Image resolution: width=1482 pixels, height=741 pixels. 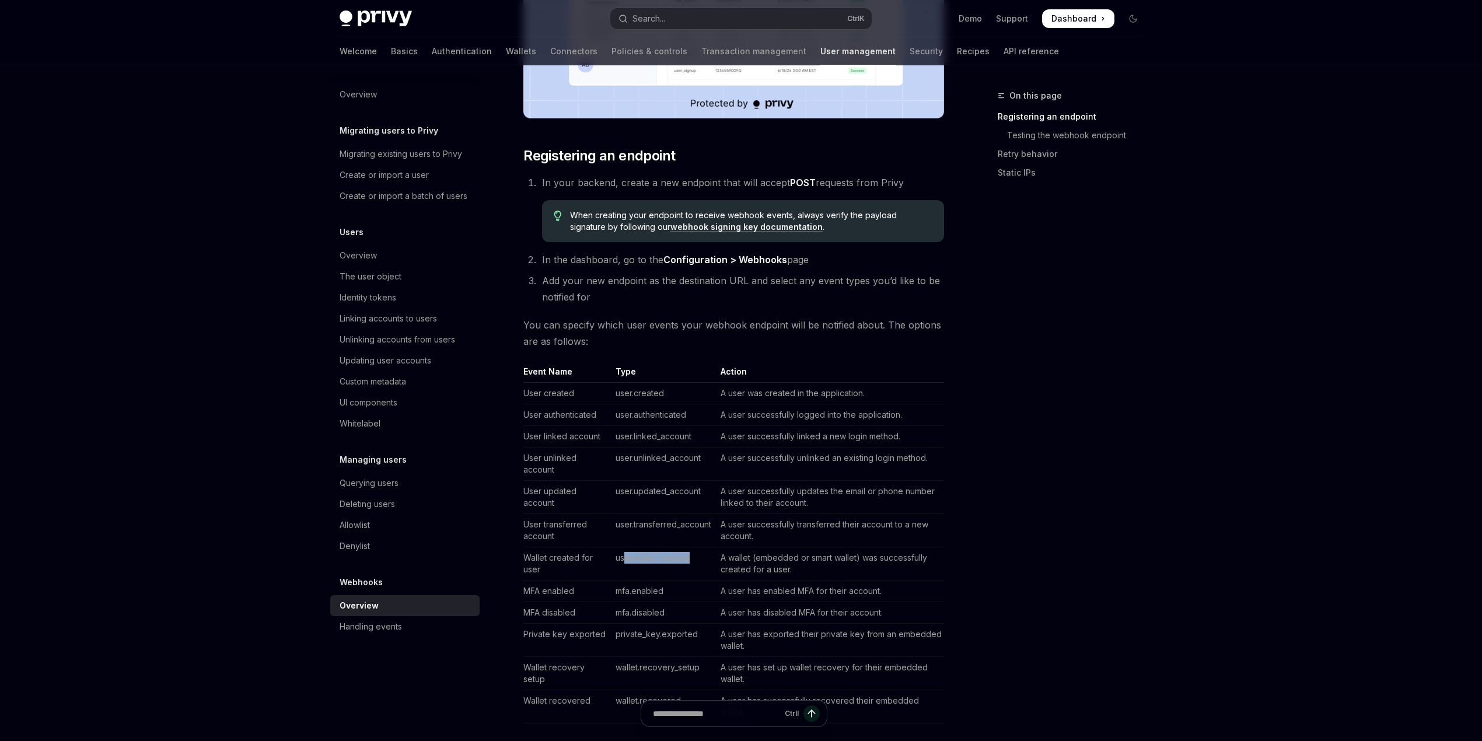 I want to click on a: Denylist, so click(x=405, y=546).